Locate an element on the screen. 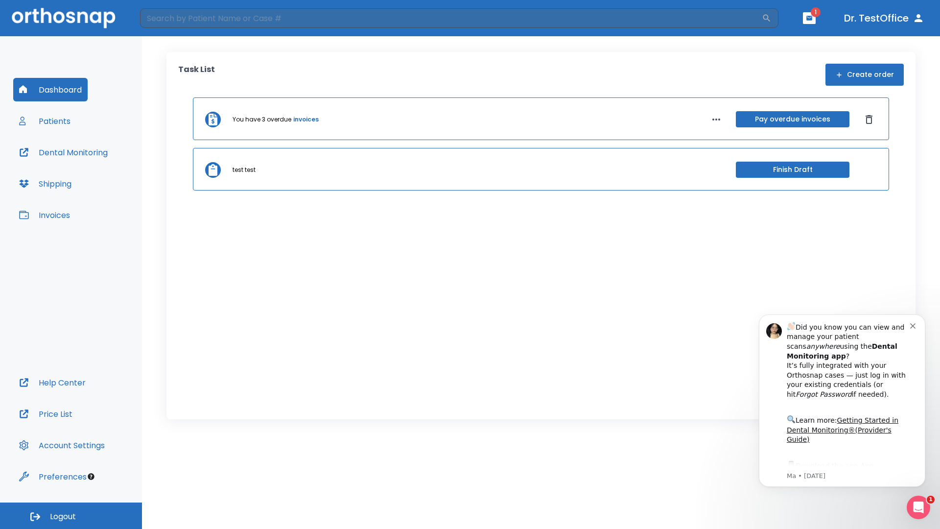 The height and width of the screenshot is (529, 940). a: Account Settings is located at coordinates (62, 445).